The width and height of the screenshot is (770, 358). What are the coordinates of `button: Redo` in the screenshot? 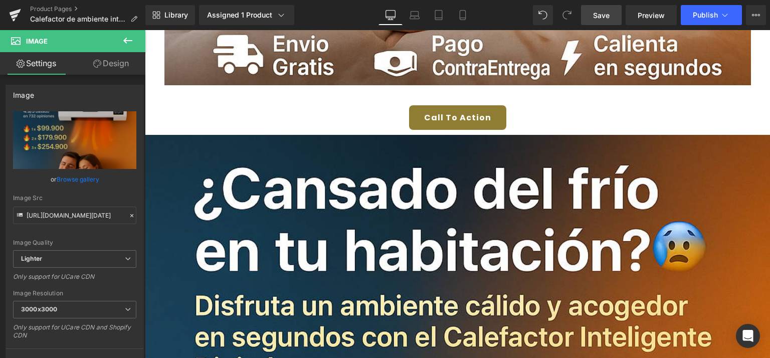 It's located at (567, 15).